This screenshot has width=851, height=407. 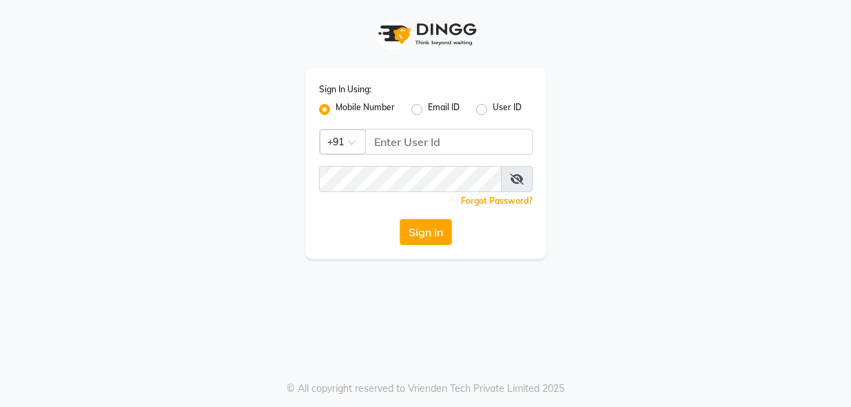 I want to click on a: Forgot Password?, so click(x=497, y=201).